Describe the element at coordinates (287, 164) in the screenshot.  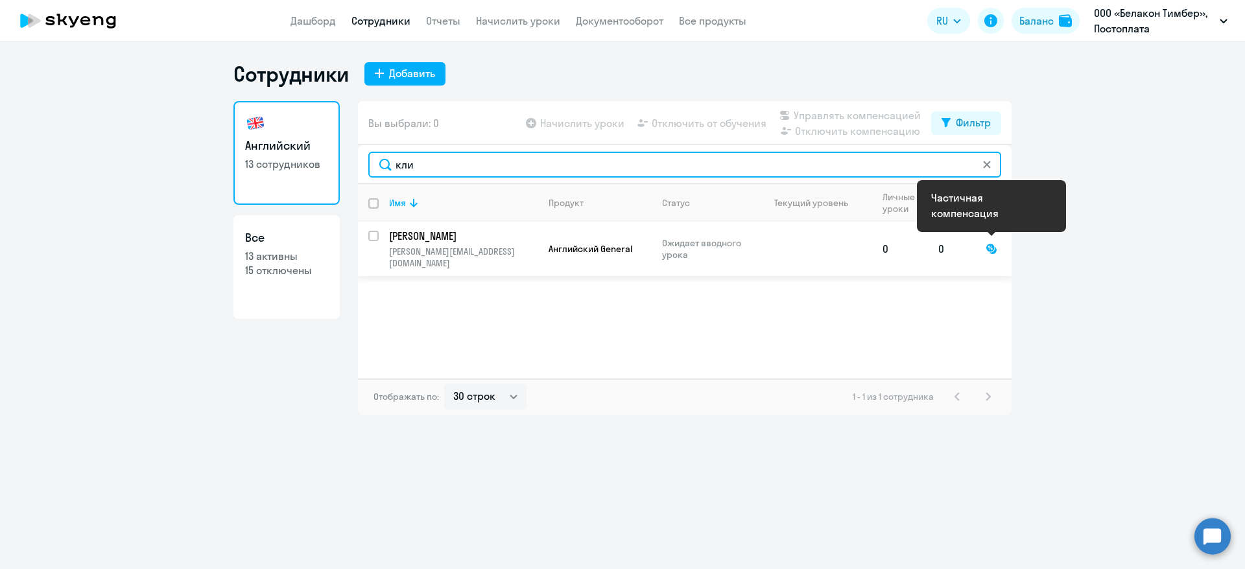
I see `p: 13 сотрудников` at that location.